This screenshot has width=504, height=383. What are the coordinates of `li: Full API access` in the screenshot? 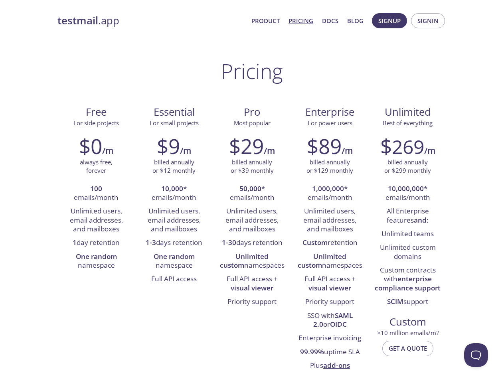 It's located at (174, 279).